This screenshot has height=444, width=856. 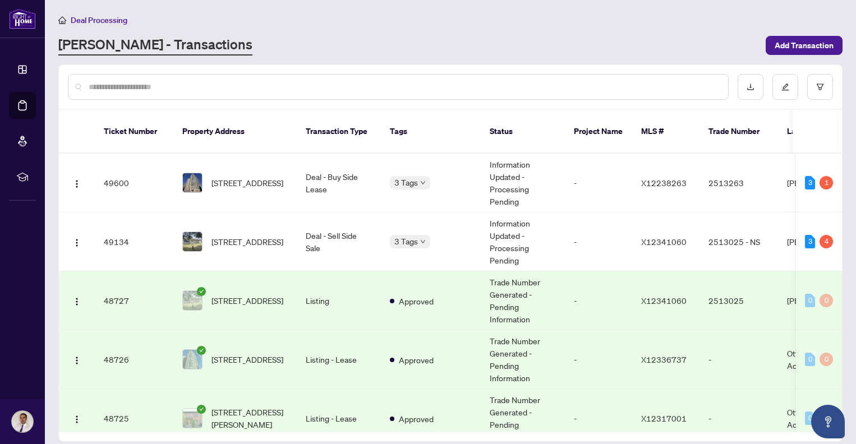 I want to click on span: X12238263, so click(x=664, y=183).